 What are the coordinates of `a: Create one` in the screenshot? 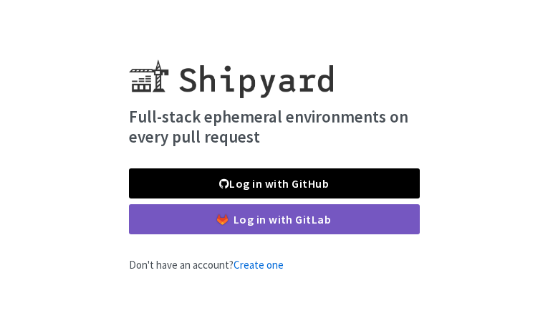 It's located at (259, 265).